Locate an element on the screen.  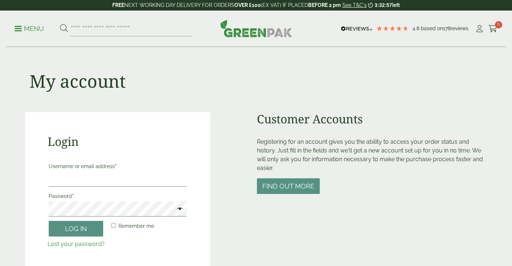
img: REVIEWS.io is located at coordinates (356, 29).